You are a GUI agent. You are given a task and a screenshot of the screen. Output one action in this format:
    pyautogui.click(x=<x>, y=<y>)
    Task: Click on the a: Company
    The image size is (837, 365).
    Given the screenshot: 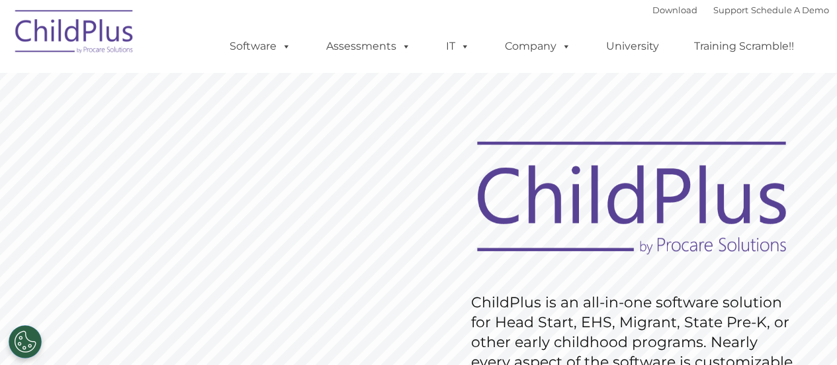 What is the action you would take?
    pyautogui.click(x=538, y=46)
    